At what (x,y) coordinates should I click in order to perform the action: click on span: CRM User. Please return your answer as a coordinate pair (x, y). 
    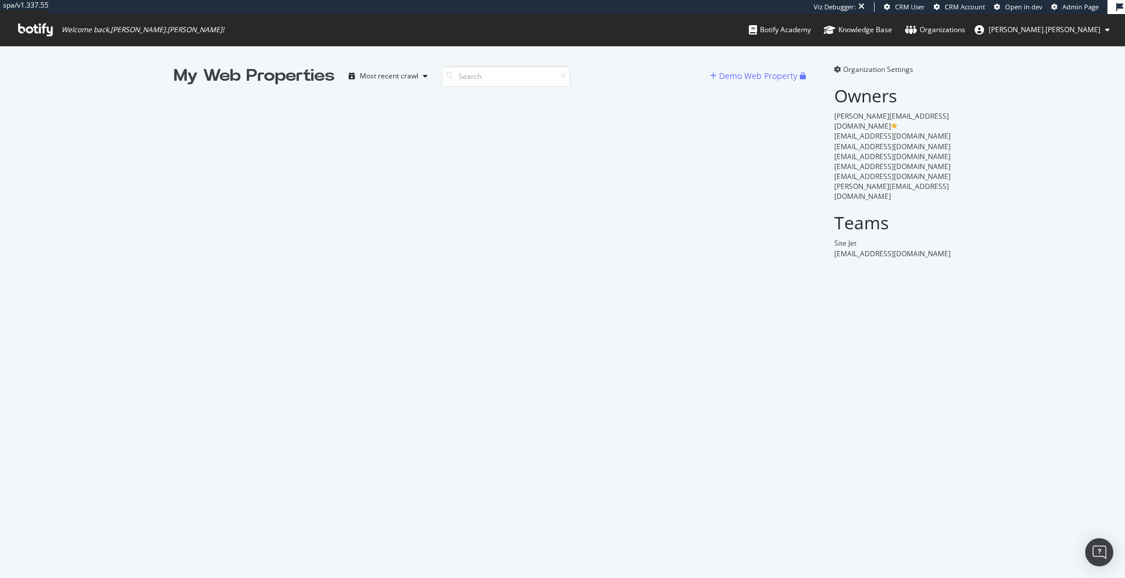
    Looking at the image, I should click on (910, 6).